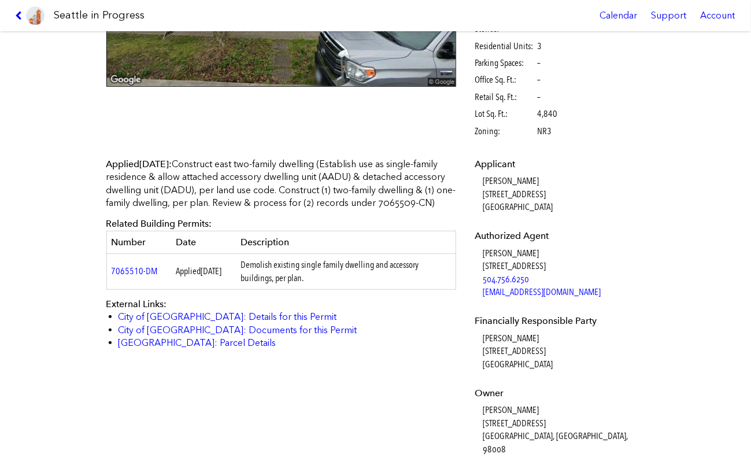  I want to click on span: NR3, so click(544, 131).